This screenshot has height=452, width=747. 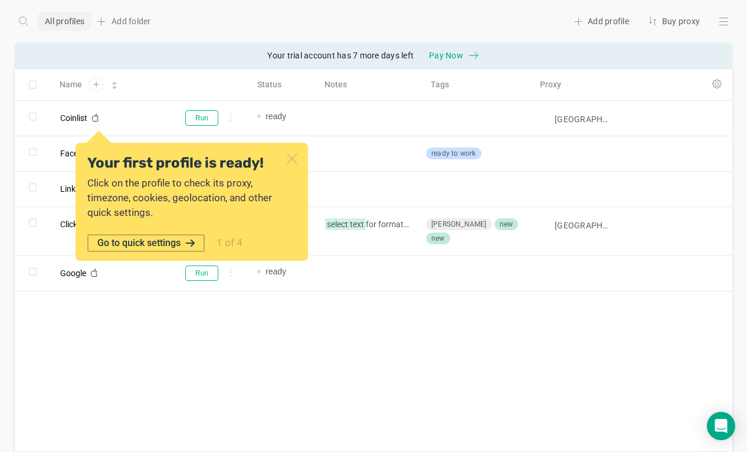 I want to click on div: Open Intercom Messenger, so click(x=721, y=426).